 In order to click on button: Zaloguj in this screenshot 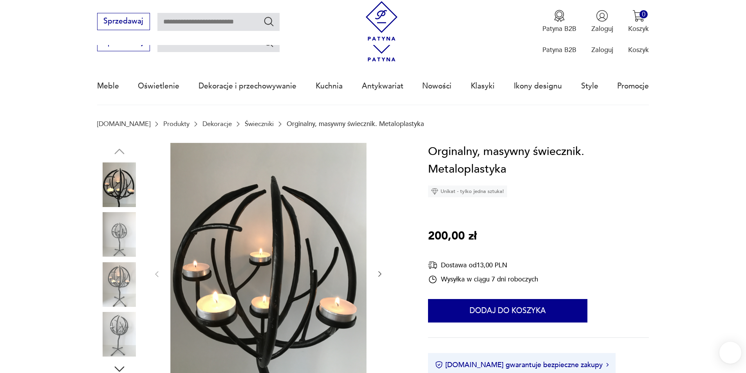, I will do `click(602, 22)`.